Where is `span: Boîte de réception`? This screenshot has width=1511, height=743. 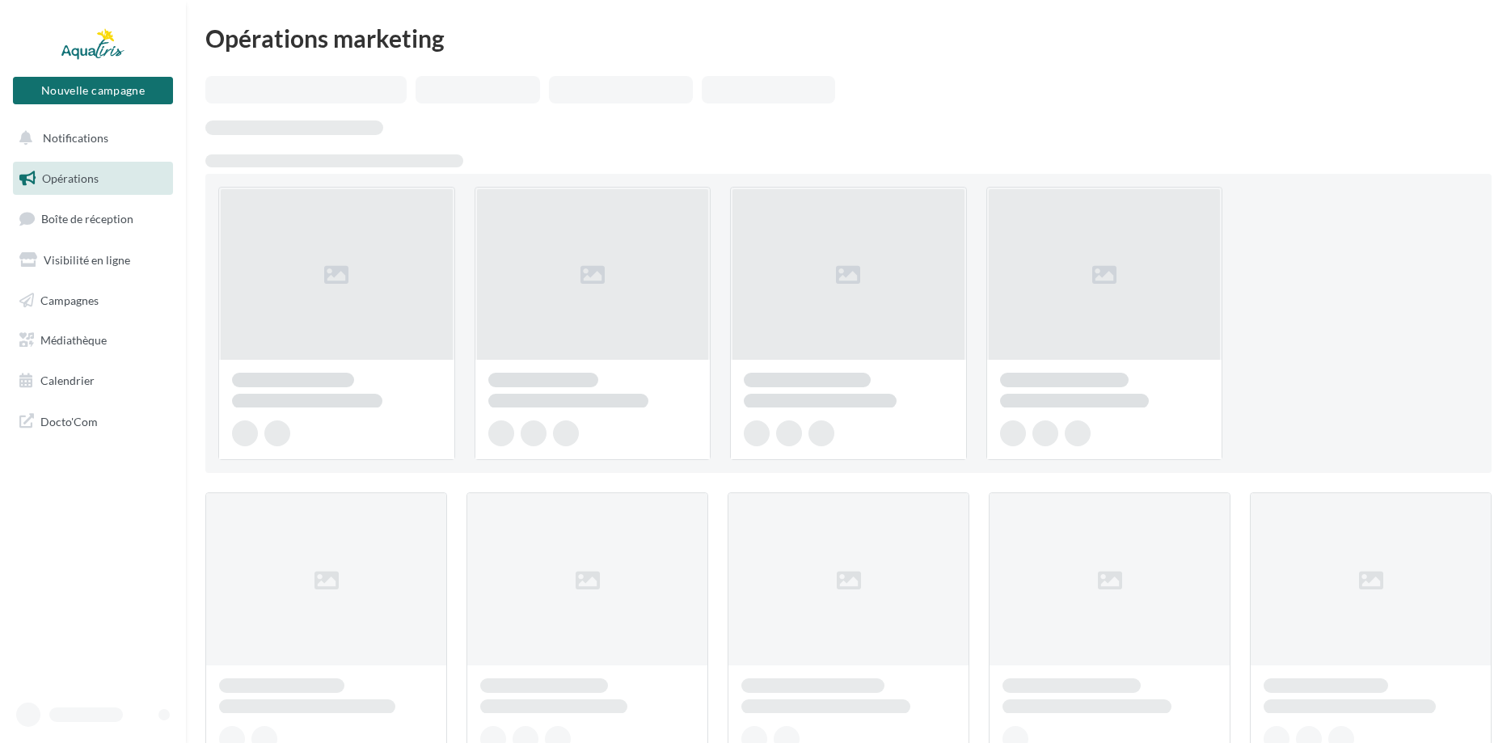 span: Boîte de réception is located at coordinates (87, 218).